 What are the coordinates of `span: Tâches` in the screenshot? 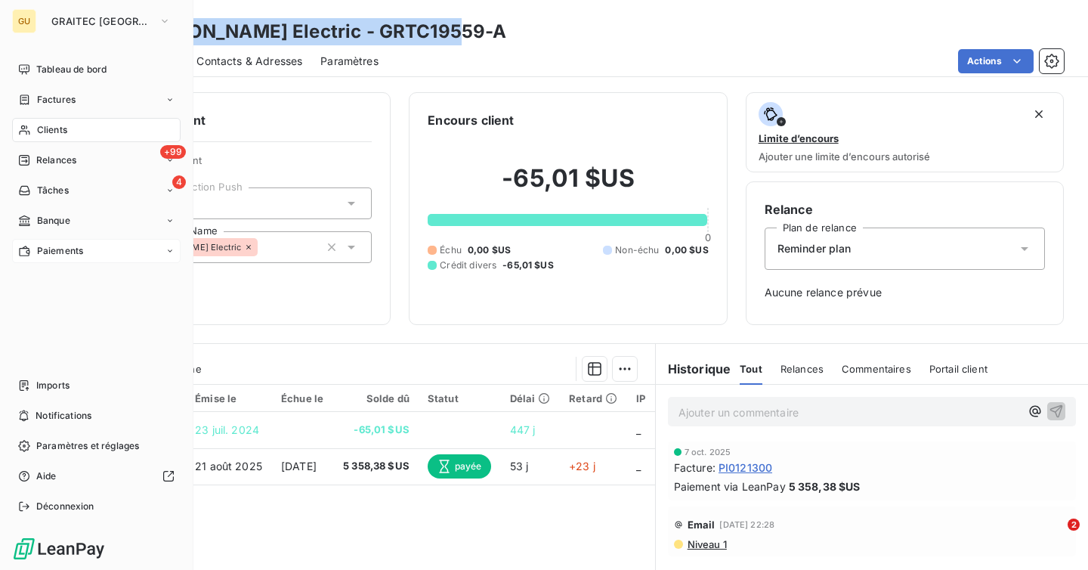 It's located at (53, 190).